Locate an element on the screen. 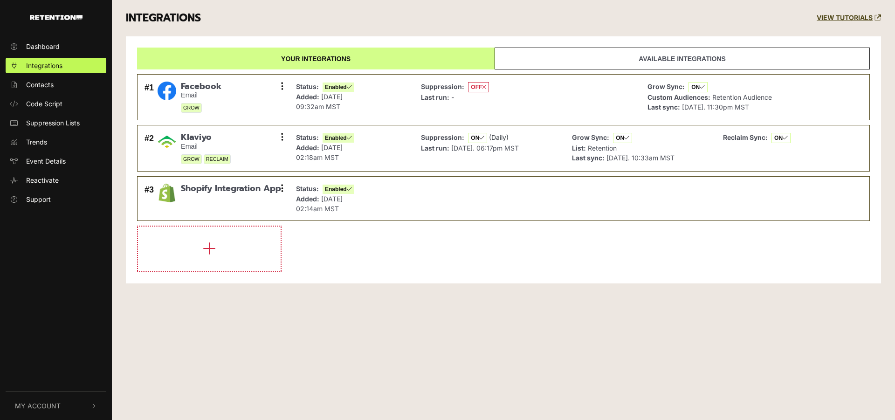 The height and width of the screenshot is (420, 895). span: OFF is located at coordinates (478, 87).